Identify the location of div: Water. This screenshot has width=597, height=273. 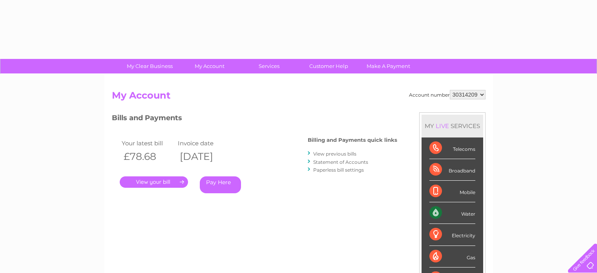
(452, 213).